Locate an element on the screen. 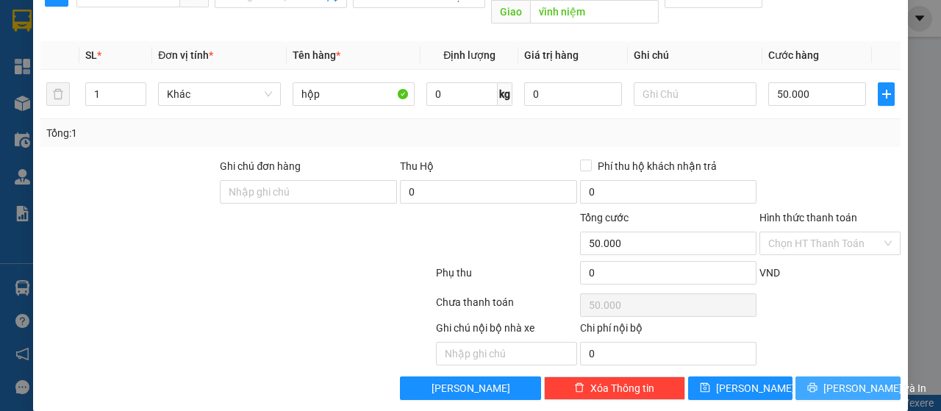  b: Gửi khách hàng is located at coordinates (207, 85).